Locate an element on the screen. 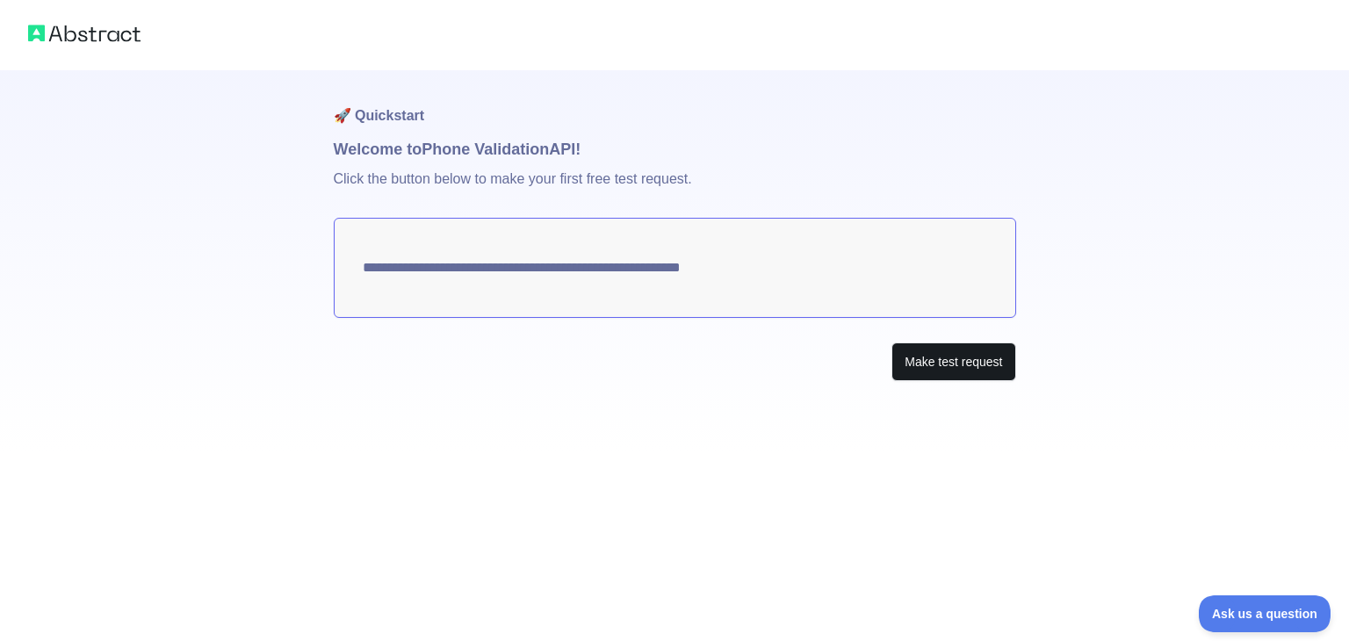  h1: Welcome to Phone Validation API! is located at coordinates (675, 149).